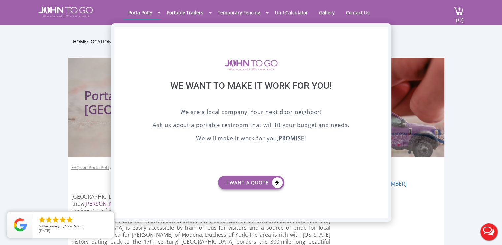  Describe the element at coordinates (251, 126) in the screenshot. I see `p: Ask us about a portable restroom that will fit your budget and needs.` at that location.